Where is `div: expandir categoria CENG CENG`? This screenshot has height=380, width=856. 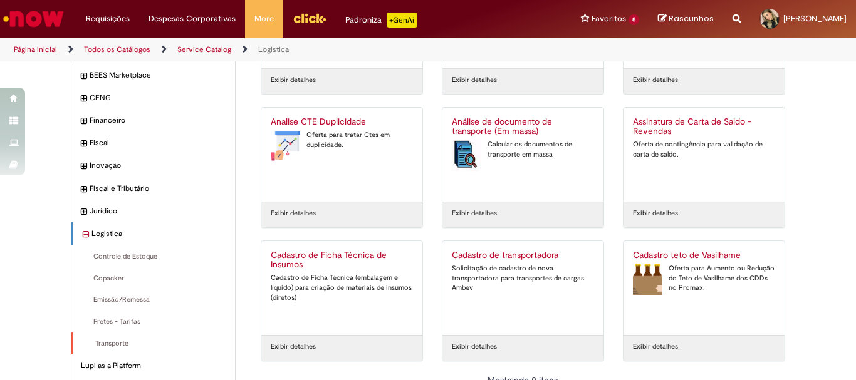
div: expandir categoria CENG CENG is located at coordinates (153, 98).